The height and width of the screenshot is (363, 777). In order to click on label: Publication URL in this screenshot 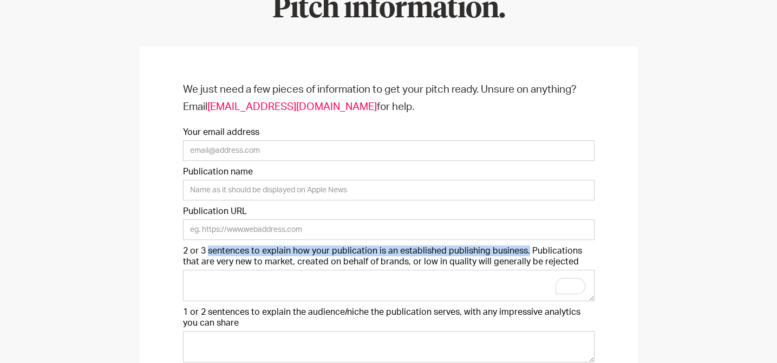, I will do `click(389, 211)`.